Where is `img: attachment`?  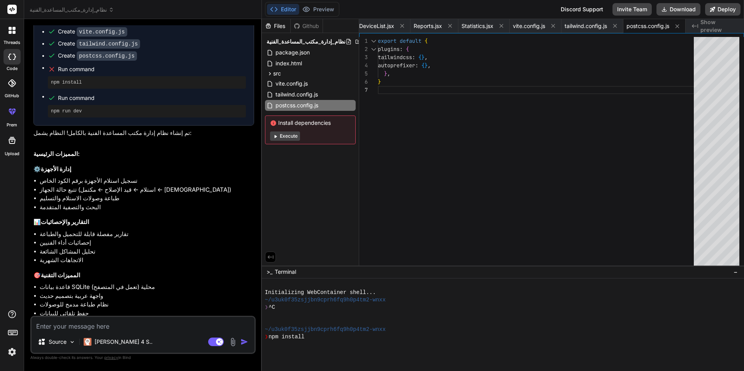 img: attachment is located at coordinates (233, 342).